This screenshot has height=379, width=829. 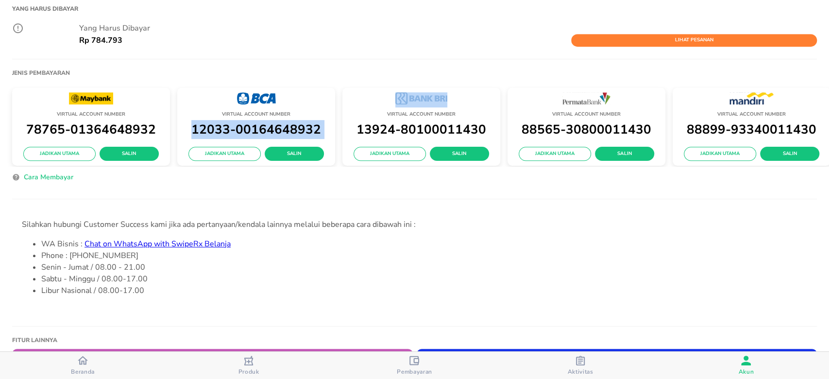 What do you see at coordinates (751, 129) in the screenshot?
I see `p: 88899-93340011430` at bounding box center [751, 129].